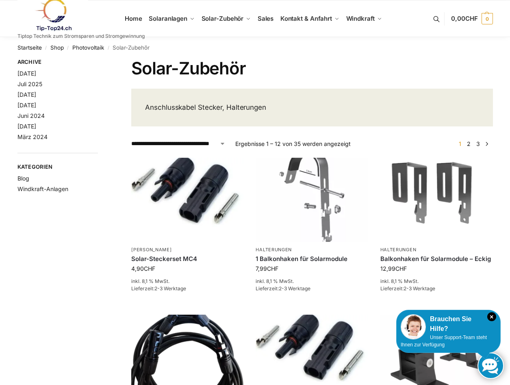  Describe the element at coordinates (444, 341) in the screenshot. I see `span: Unser Support-Team steht Ihnen zur Verfügung` at that location.